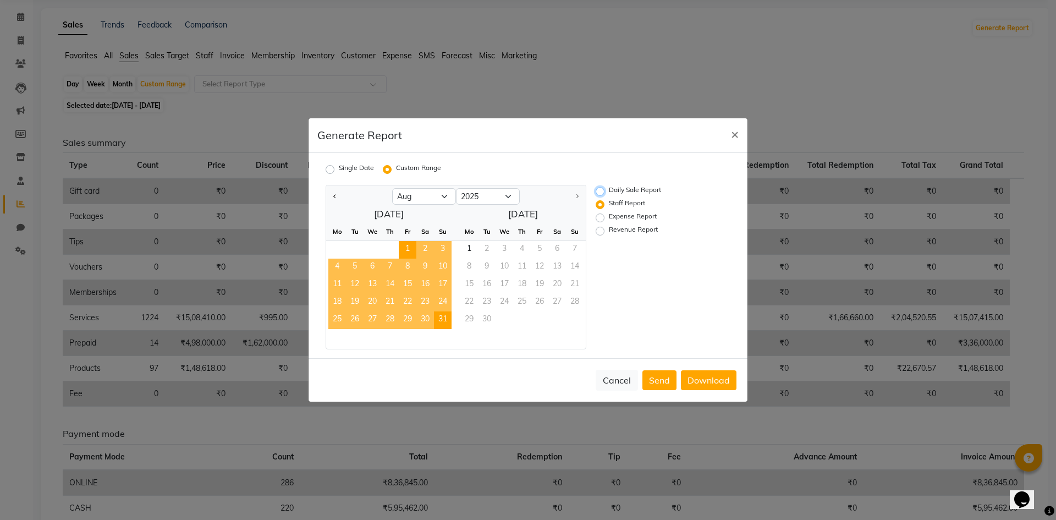 The image size is (1056, 520). What do you see at coordinates (372, 303) in the screenshot?
I see `span: 20` at bounding box center [372, 303].